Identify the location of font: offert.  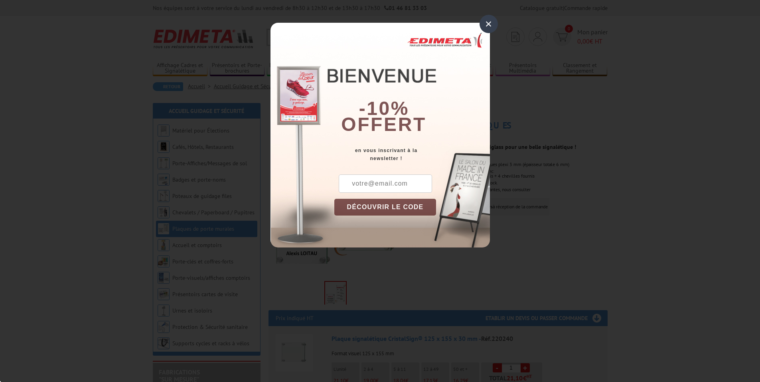
(384, 124).